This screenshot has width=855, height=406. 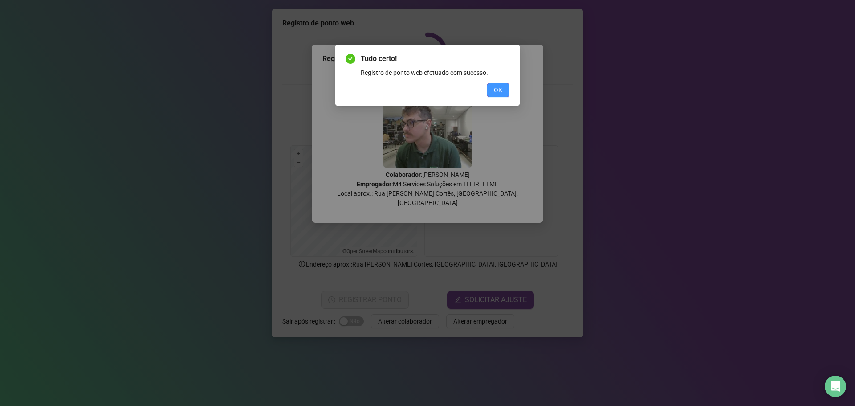 I want to click on span: OK, so click(x=498, y=90).